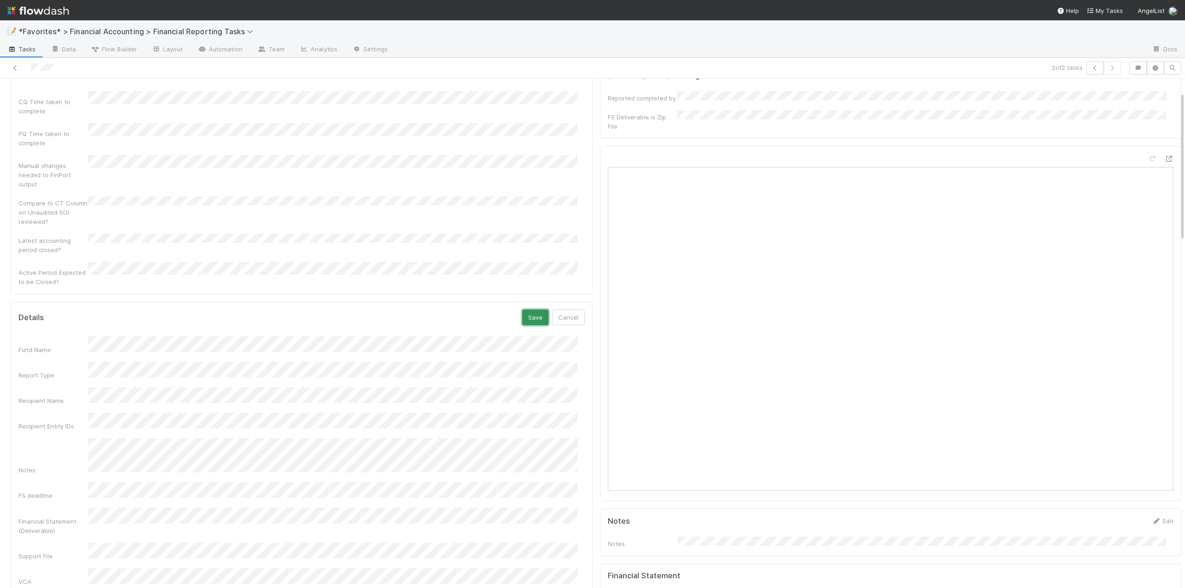 The height and width of the screenshot is (588, 1185). I want to click on a: Settings, so click(370, 50).